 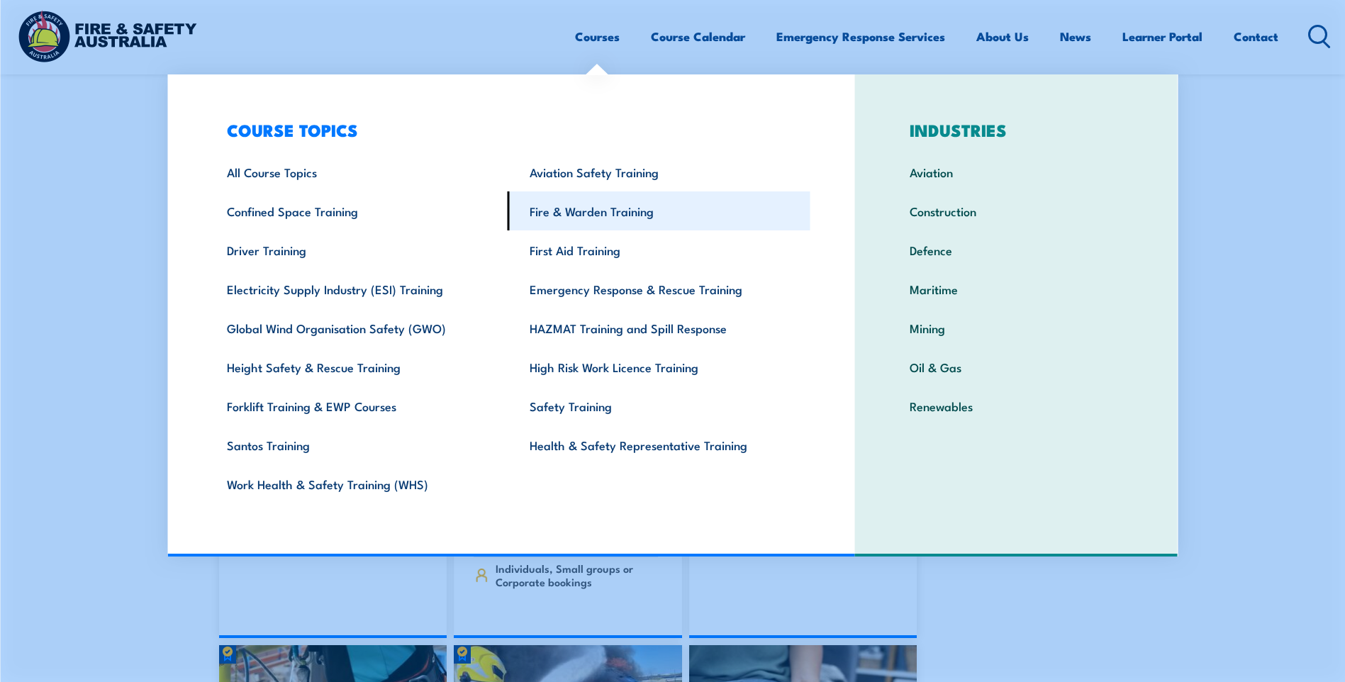 What do you see at coordinates (356, 367) in the screenshot?
I see `a: Height Safety & Rescue Training` at bounding box center [356, 367].